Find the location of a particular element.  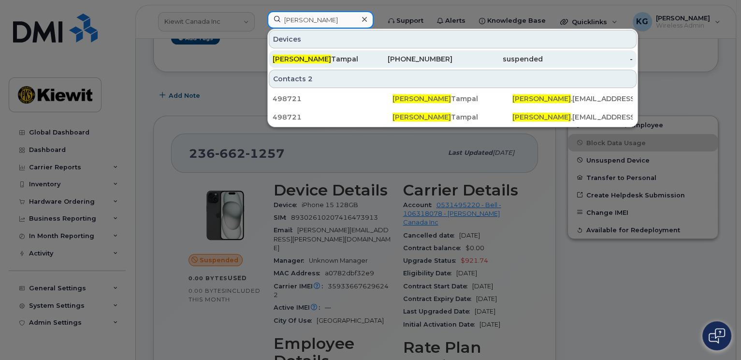

div: suspended is located at coordinates (498, 59).